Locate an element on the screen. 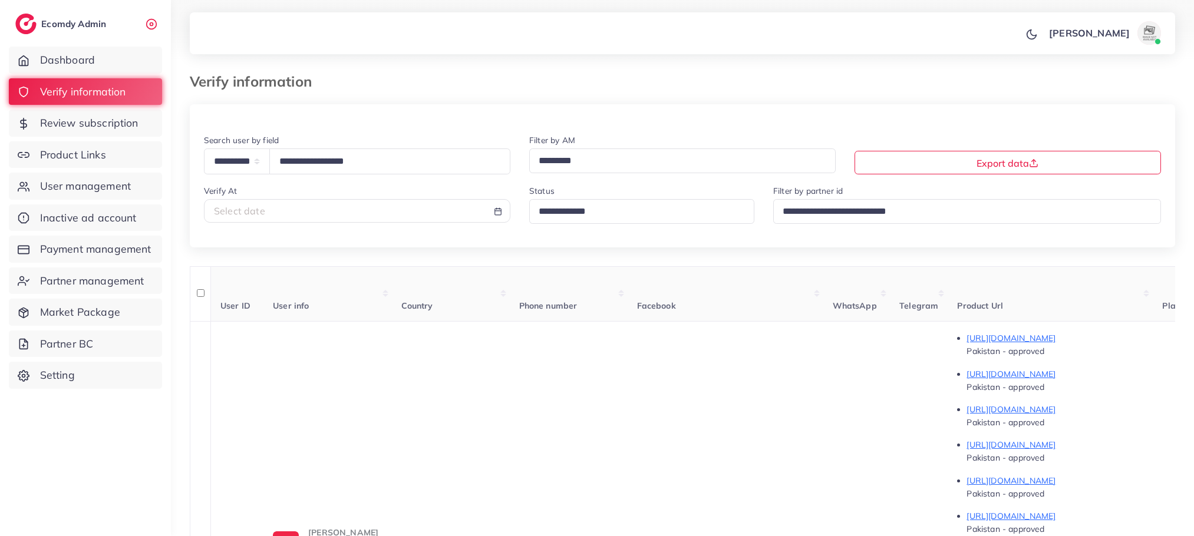 The width and height of the screenshot is (1194, 536). a: User management is located at coordinates (85, 186).